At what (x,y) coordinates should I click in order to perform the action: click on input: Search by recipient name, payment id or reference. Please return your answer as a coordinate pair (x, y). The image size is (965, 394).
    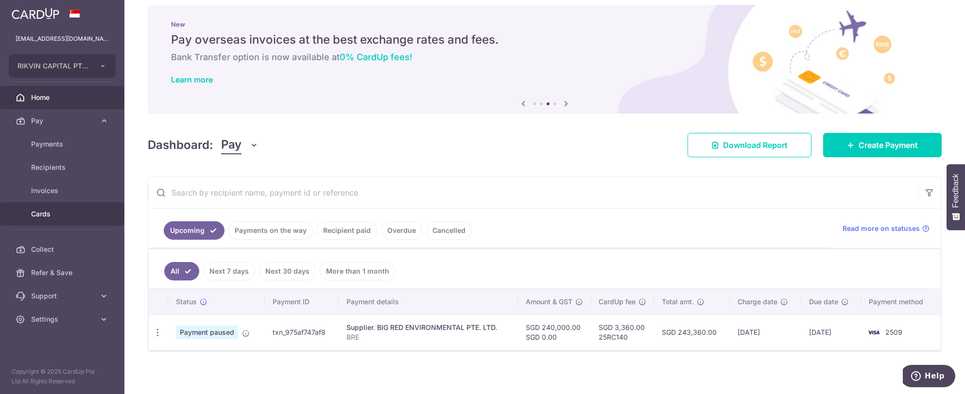
    Looking at the image, I should click on (533, 193).